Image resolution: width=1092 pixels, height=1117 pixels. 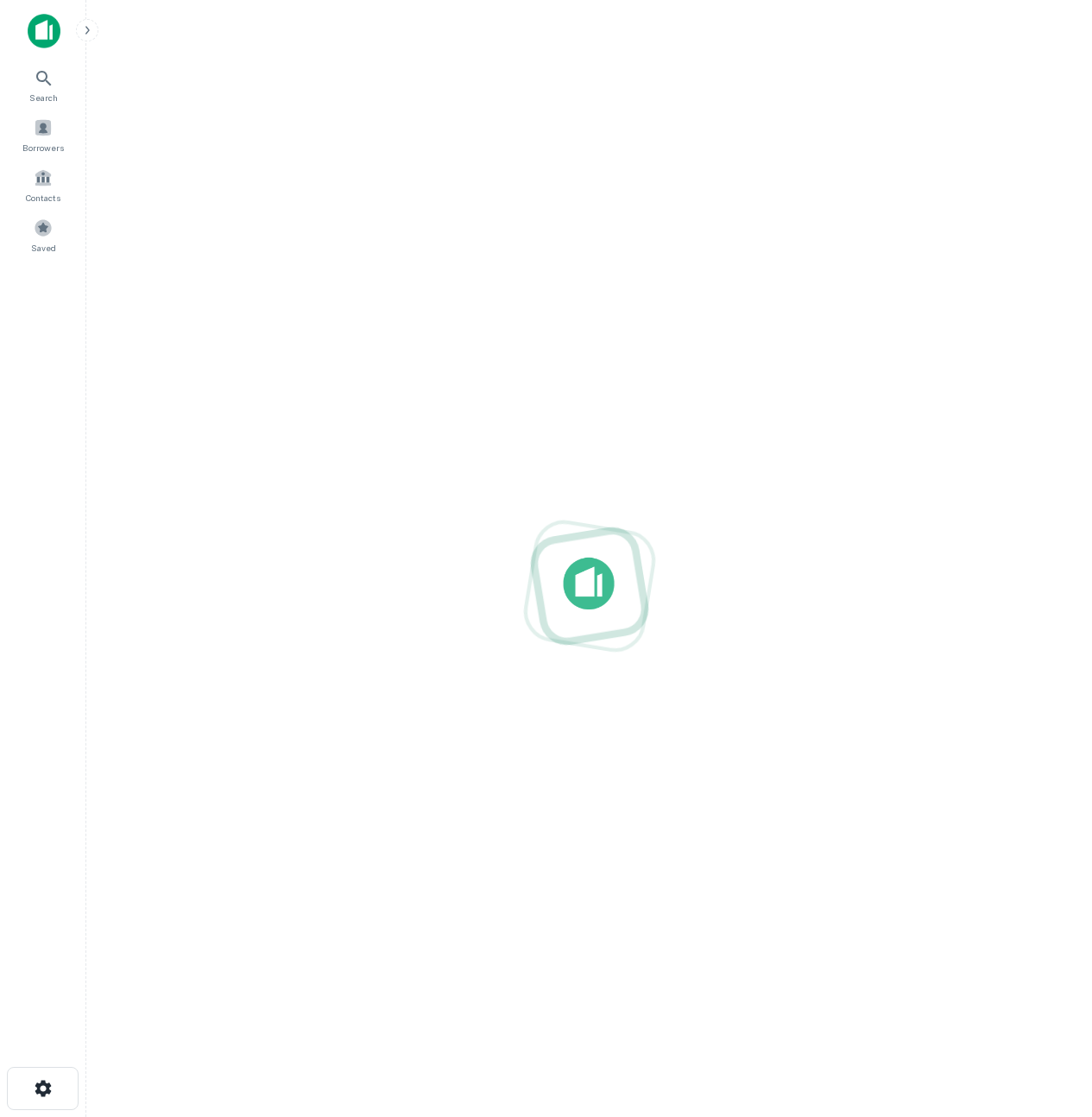 What do you see at coordinates (43, 185) in the screenshot?
I see `a: Contacts` at bounding box center [43, 185].